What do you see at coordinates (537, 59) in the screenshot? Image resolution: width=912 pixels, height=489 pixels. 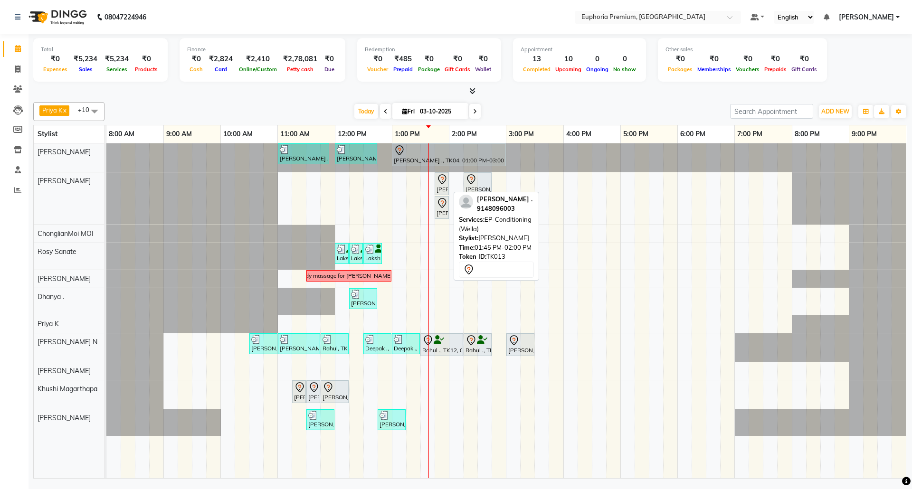 I see `div: 13` at bounding box center [537, 59].